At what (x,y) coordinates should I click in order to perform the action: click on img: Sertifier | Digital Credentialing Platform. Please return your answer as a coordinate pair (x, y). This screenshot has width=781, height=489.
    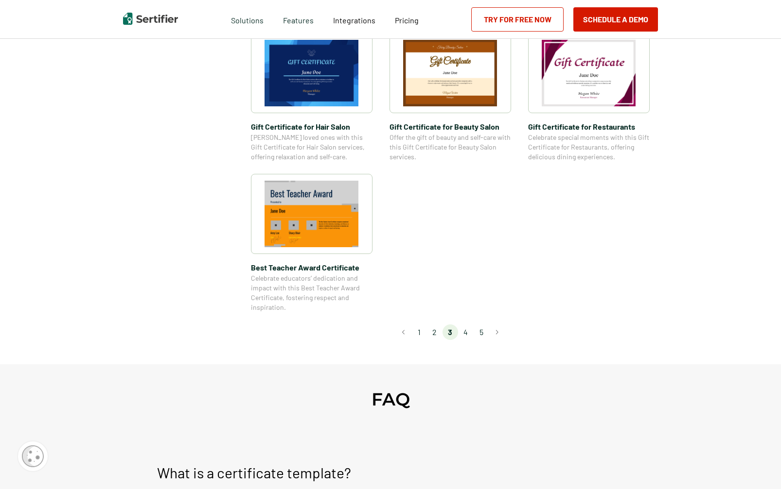
    Looking at the image, I should click on (150, 18).